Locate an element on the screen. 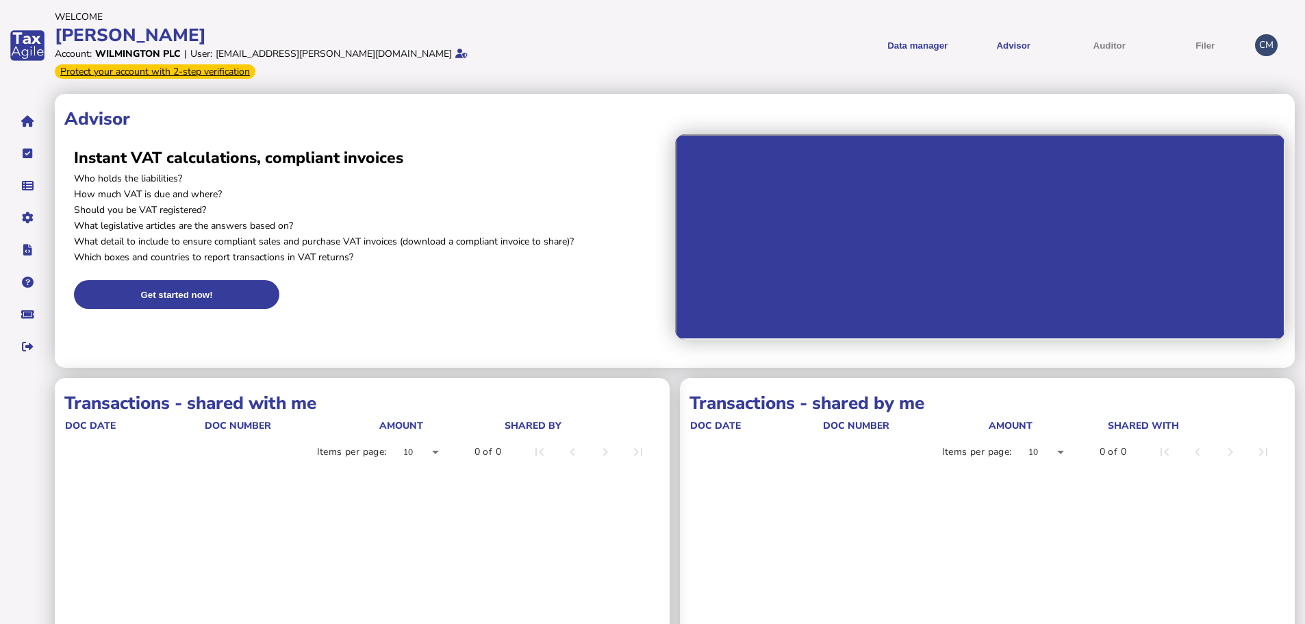  p: What legislative articles are the answers based on? is located at coordinates (370, 225).